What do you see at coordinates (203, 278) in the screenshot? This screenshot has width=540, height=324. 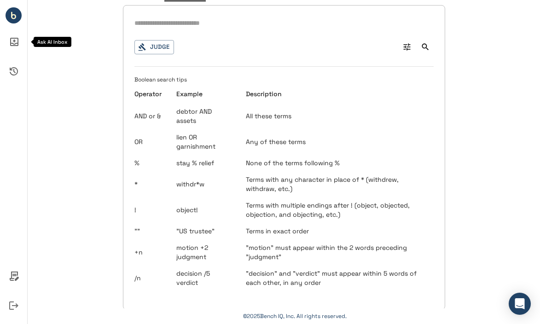 I see `td: decision /5 verdict` at bounding box center [203, 278].